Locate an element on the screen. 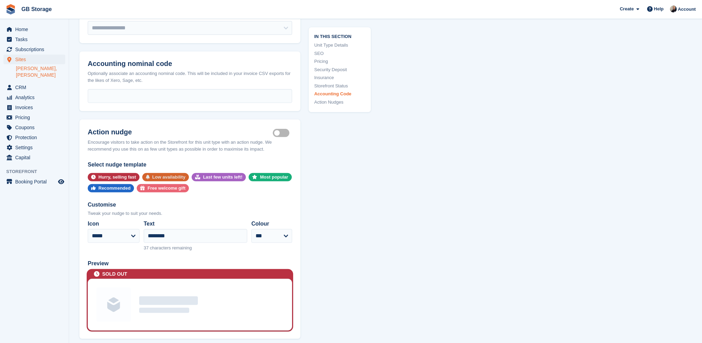 The height and width of the screenshot is (343, 702). button: Low availability is located at coordinates (165, 177).